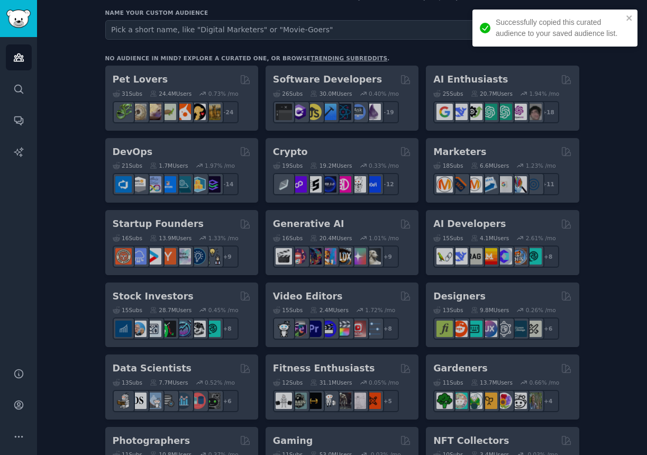 The height and width of the screenshot is (455, 647). Describe the element at coordinates (248, 58) in the screenshot. I see `div: No audience in mind? Explore a curated one, or browse .` at that location.